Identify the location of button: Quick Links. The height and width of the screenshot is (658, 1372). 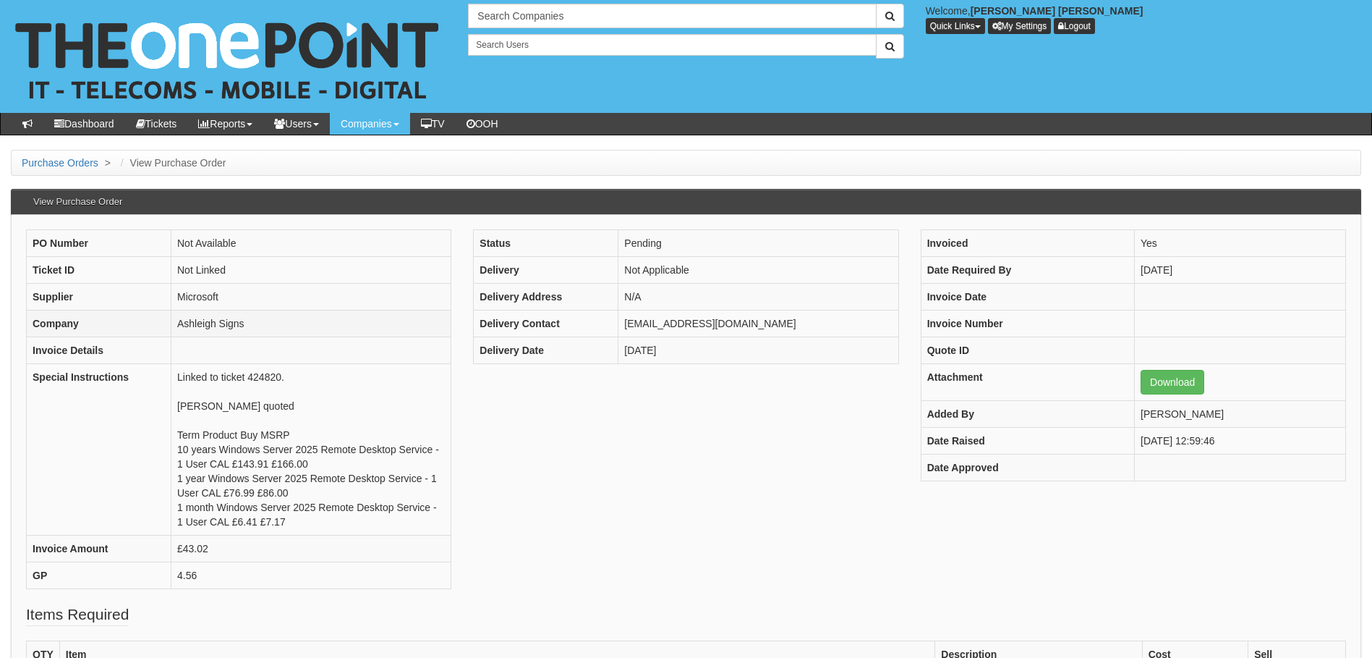
(956, 26).